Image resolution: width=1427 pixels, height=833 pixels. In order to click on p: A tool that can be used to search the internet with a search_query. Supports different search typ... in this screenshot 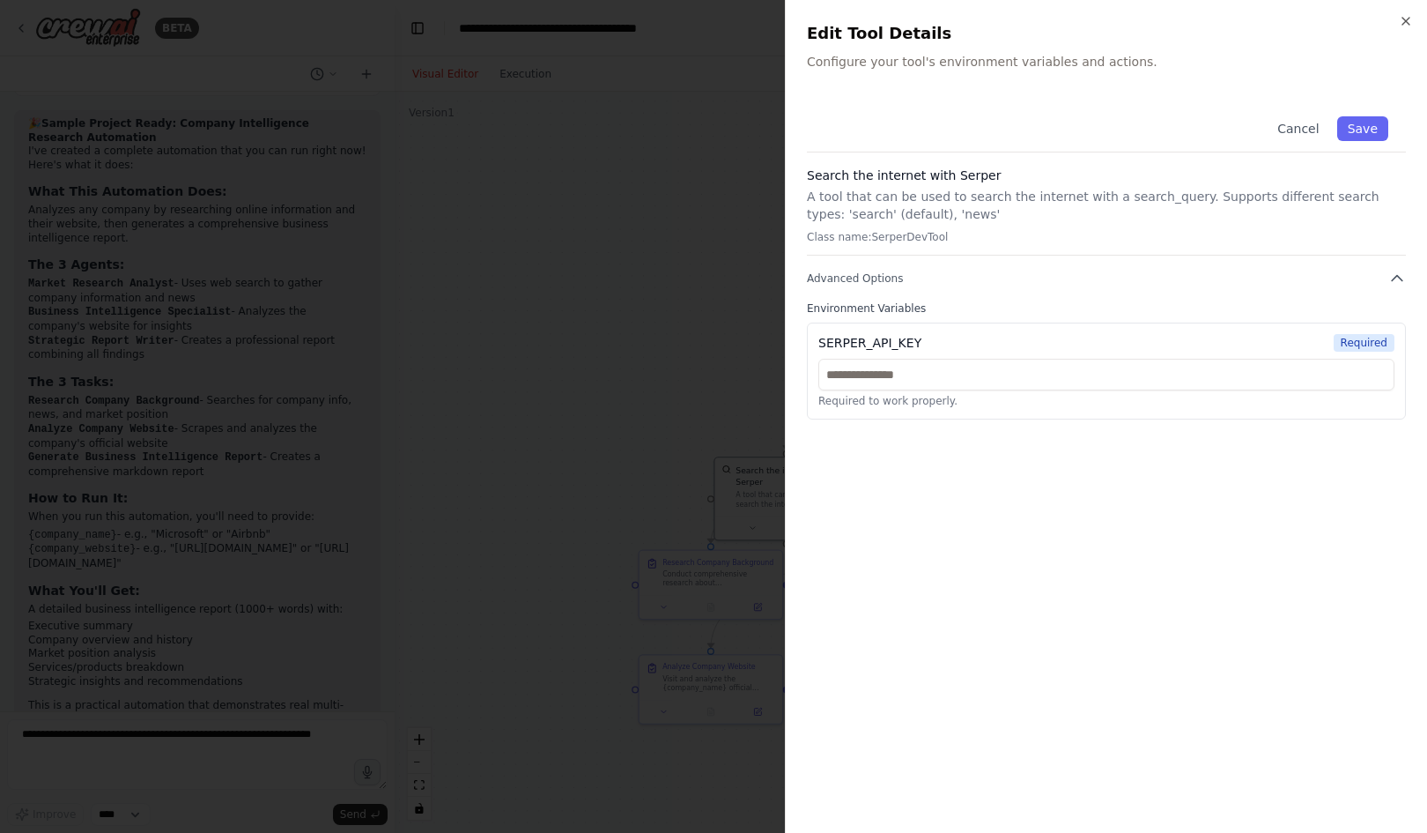, I will do `click(1107, 205)`.